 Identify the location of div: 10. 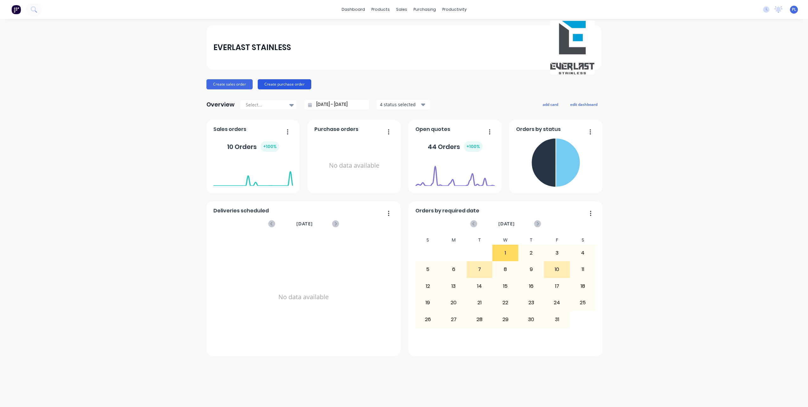
(557, 269).